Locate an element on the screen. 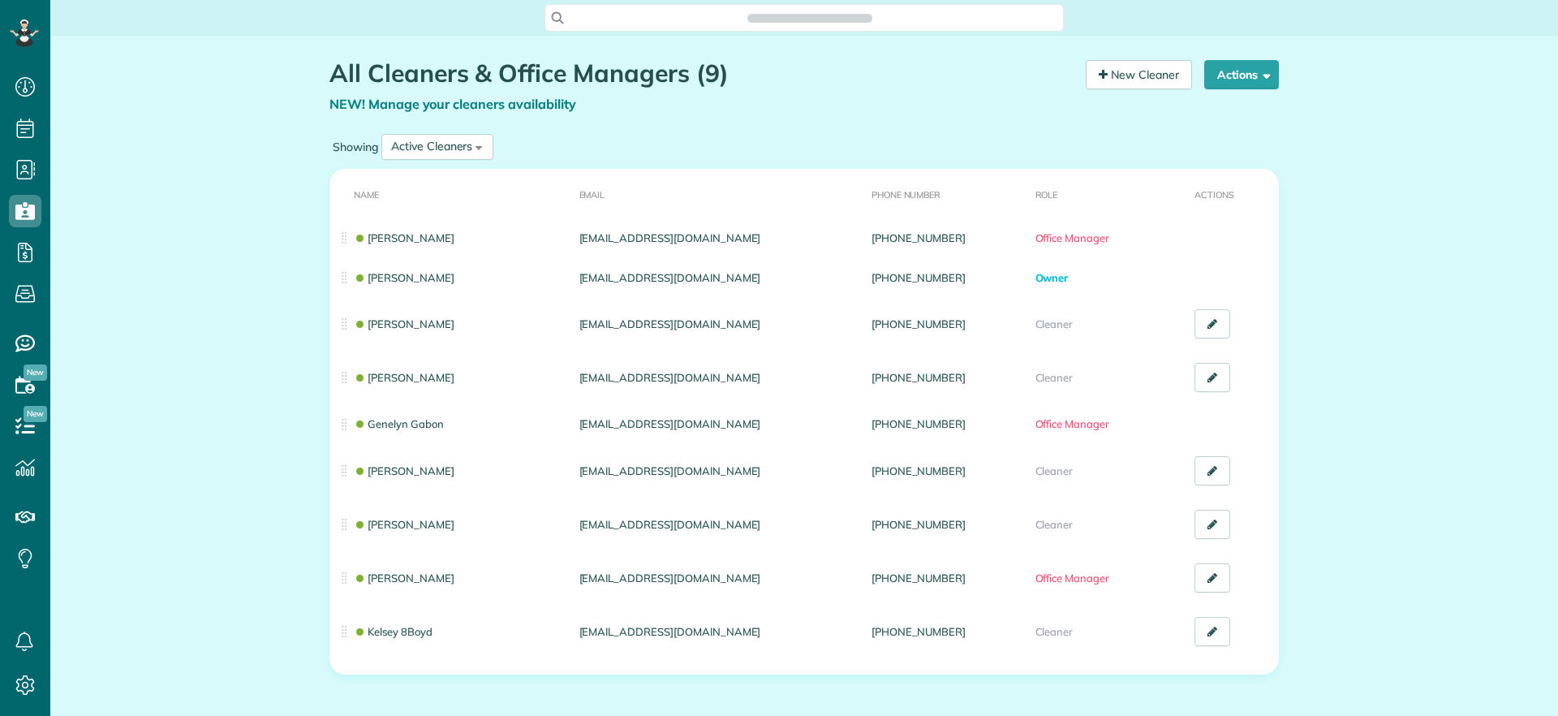  button: Actions is located at coordinates (1241, 75).